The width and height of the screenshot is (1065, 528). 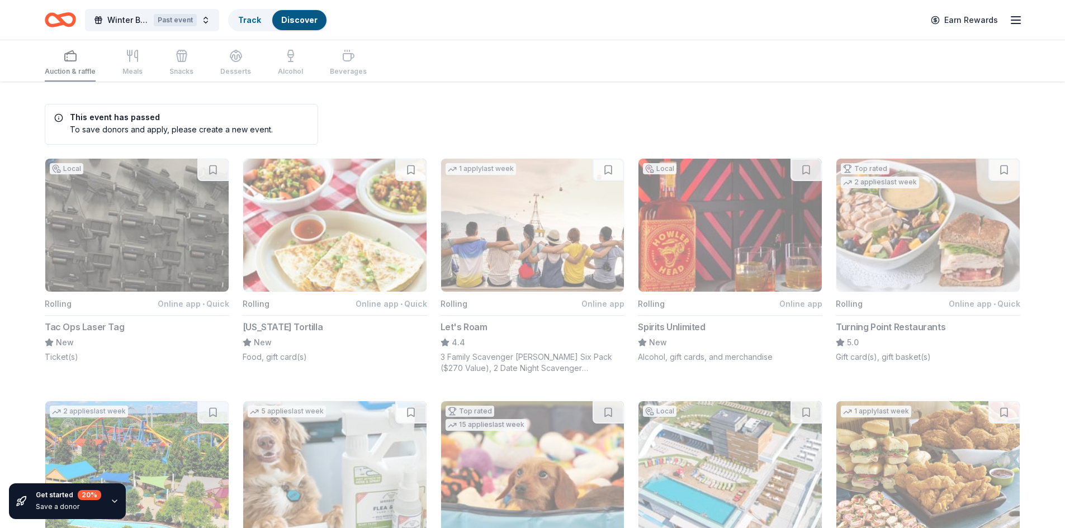 I want to click on div: Get started, so click(x=68, y=495).